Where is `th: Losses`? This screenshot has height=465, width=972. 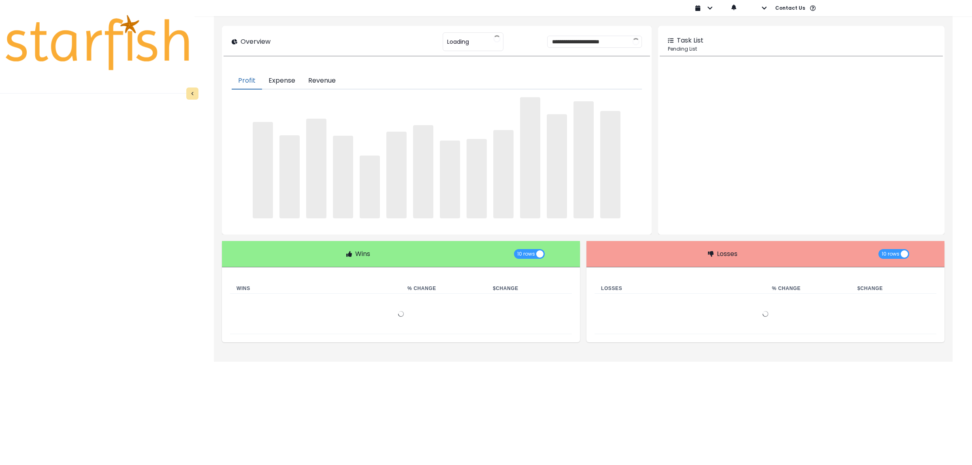
th: Losses is located at coordinates (680, 288).